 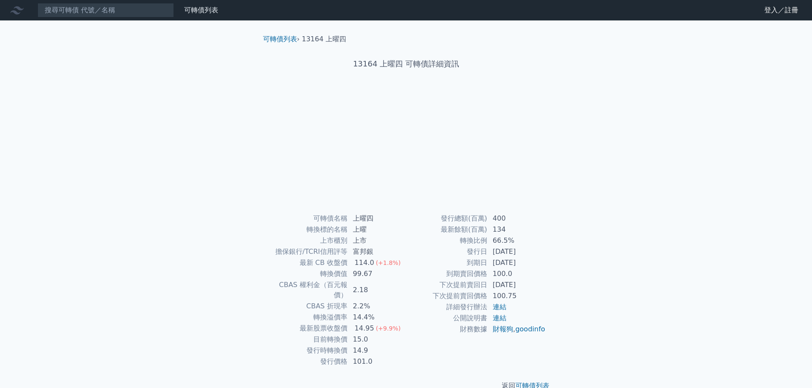 What do you see at coordinates (364, 263) in the screenshot?
I see `div: 114.0` at bounding box center [364, 263].